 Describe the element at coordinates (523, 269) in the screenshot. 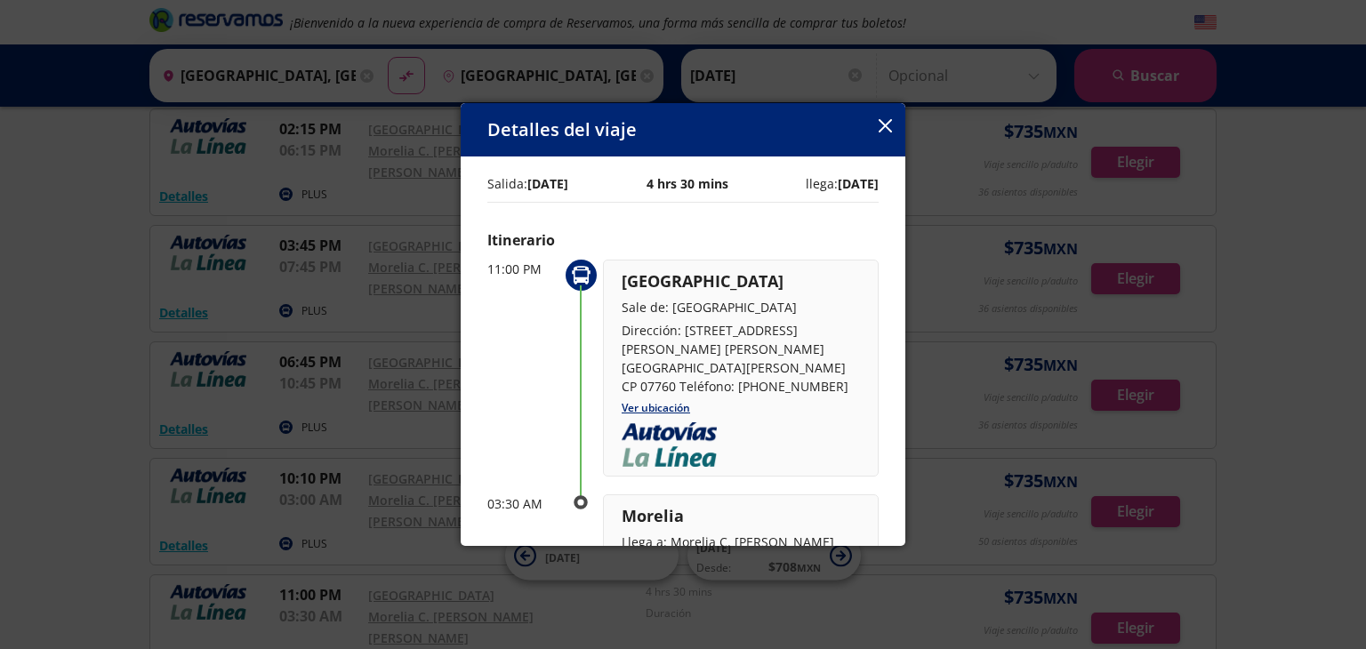

I see `p: 11:00 PM` at that location.